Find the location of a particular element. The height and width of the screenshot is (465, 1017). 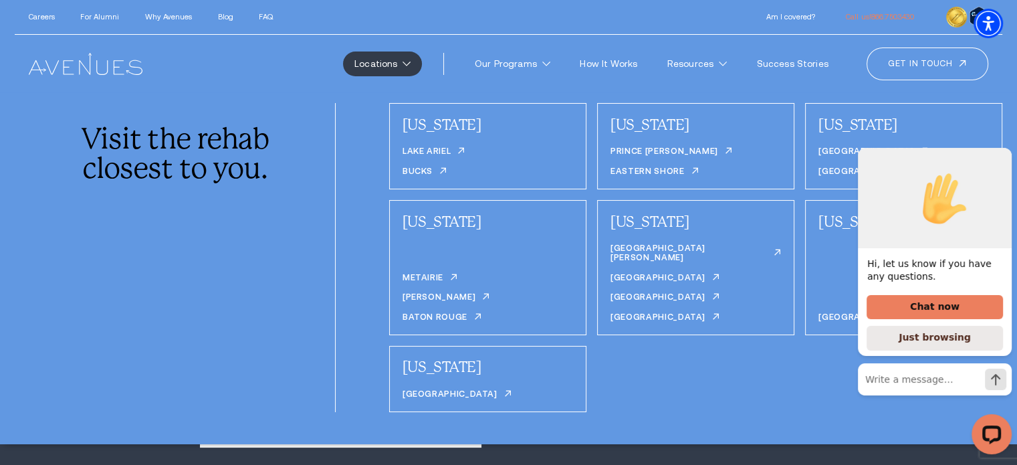

a: Blog is located at coordinates (225, 17).